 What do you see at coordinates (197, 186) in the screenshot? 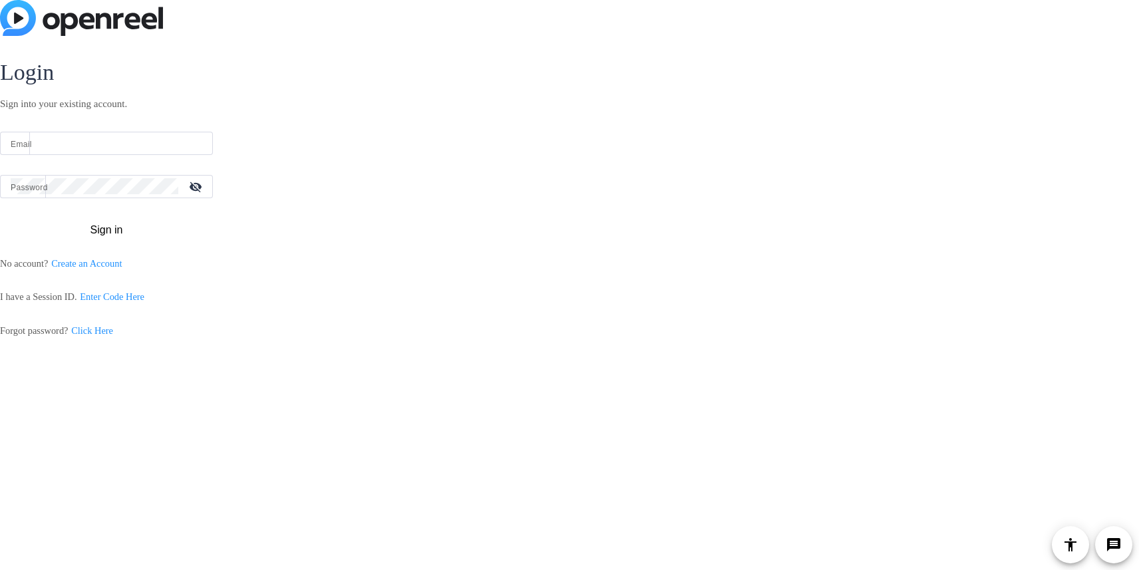
I see `mat-icon: visibility_off` at bounding box center [197, 186].